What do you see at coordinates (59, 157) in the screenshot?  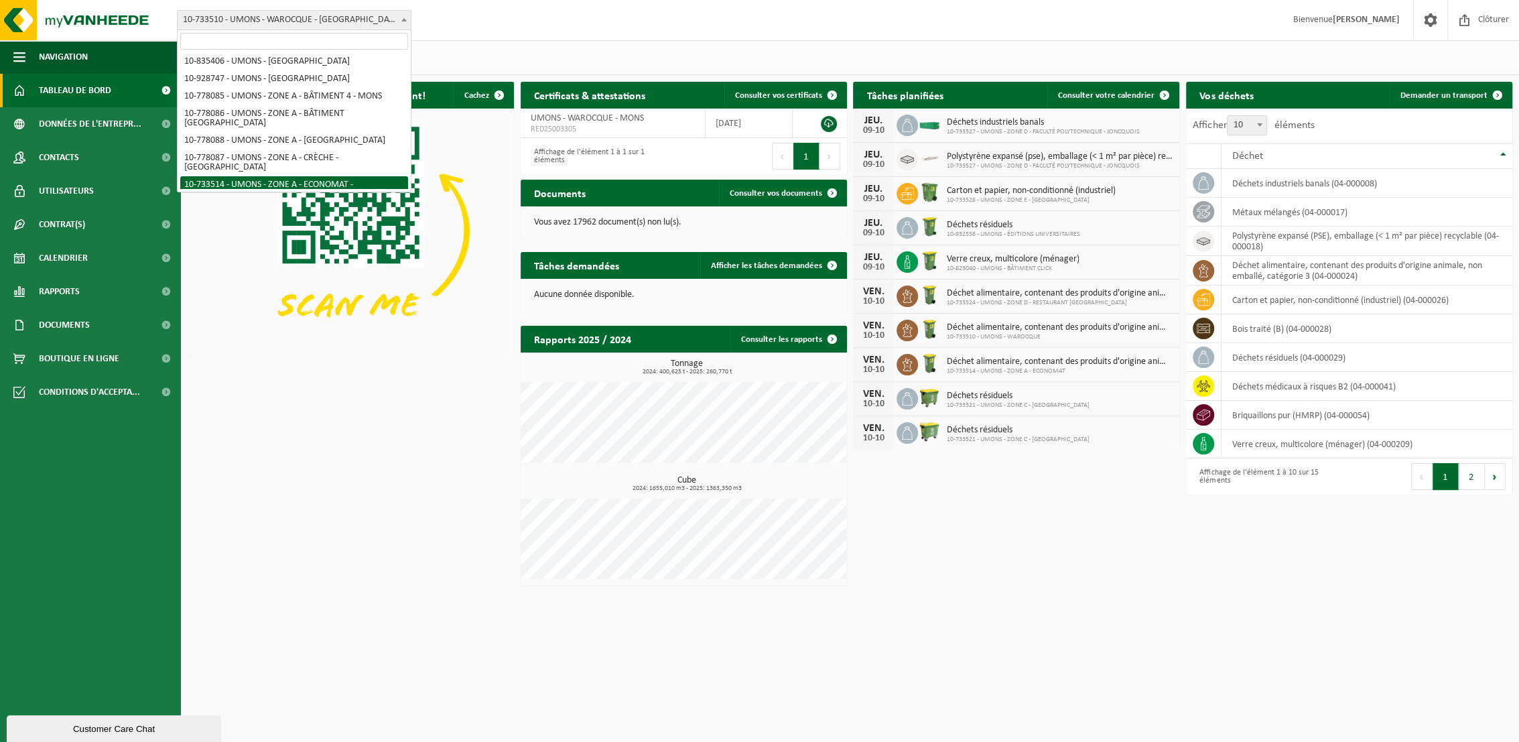 I see `span: Contacts` at bounding box center [59, 157].